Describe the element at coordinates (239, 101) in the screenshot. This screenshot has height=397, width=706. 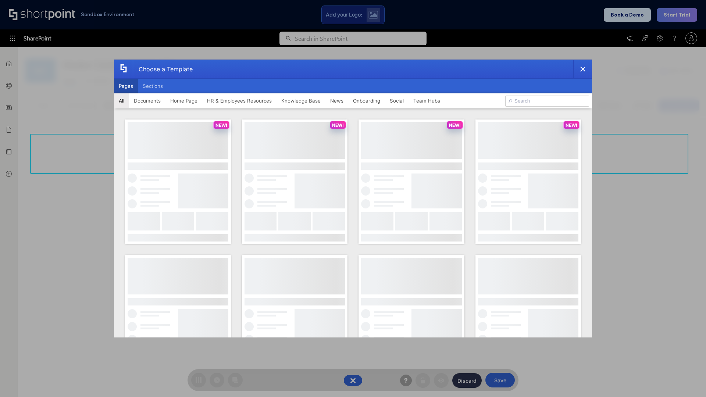
I see `button: HR & Employees Resources` at that location.